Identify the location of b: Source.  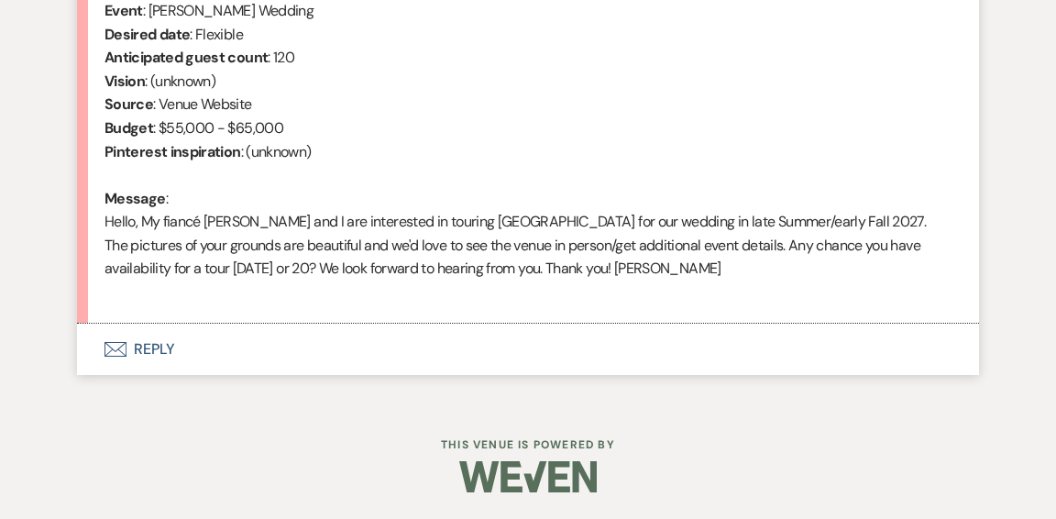
(128, 104).